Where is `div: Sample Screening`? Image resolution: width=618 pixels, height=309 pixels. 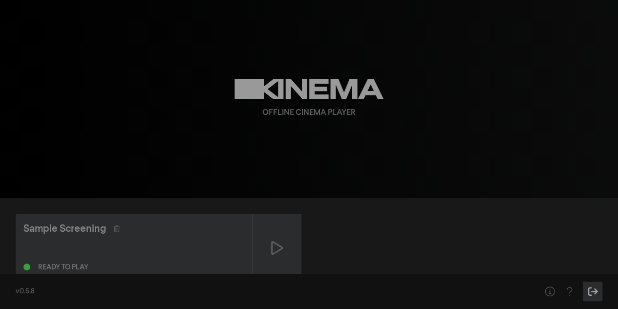 div: Sample Screening is located at coordinates (64, 229).